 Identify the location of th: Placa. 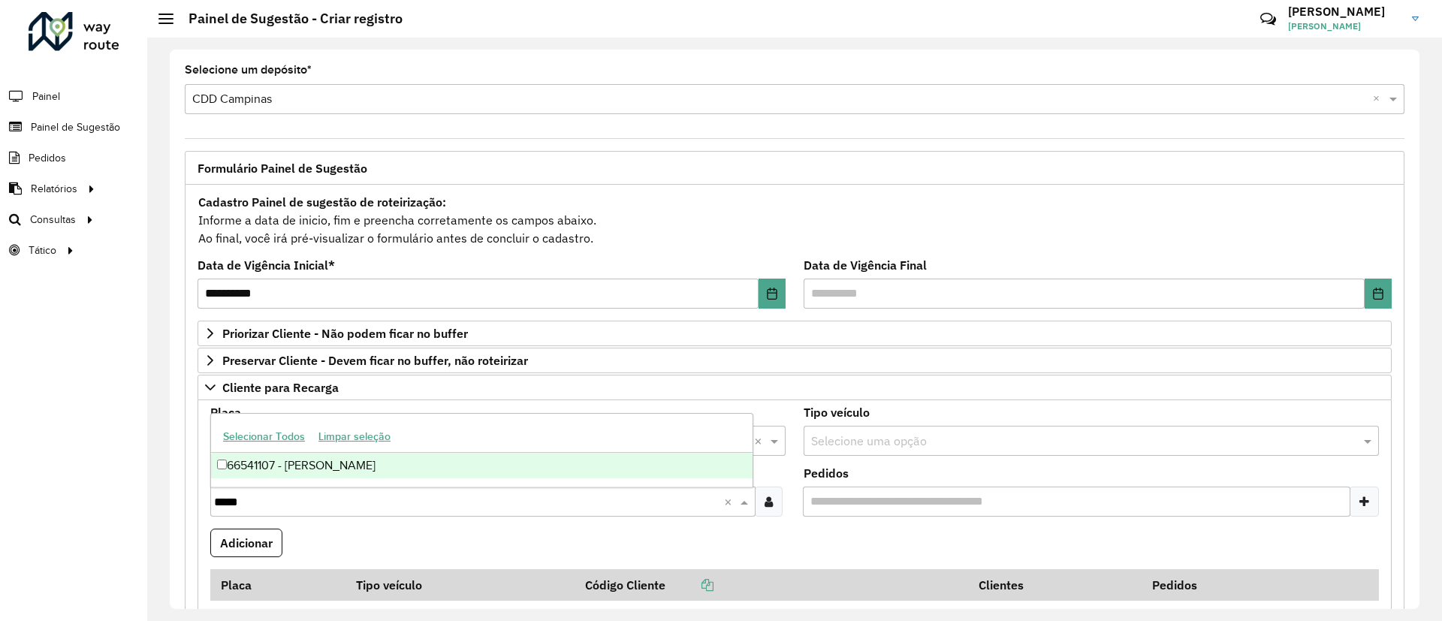
(278, 585).